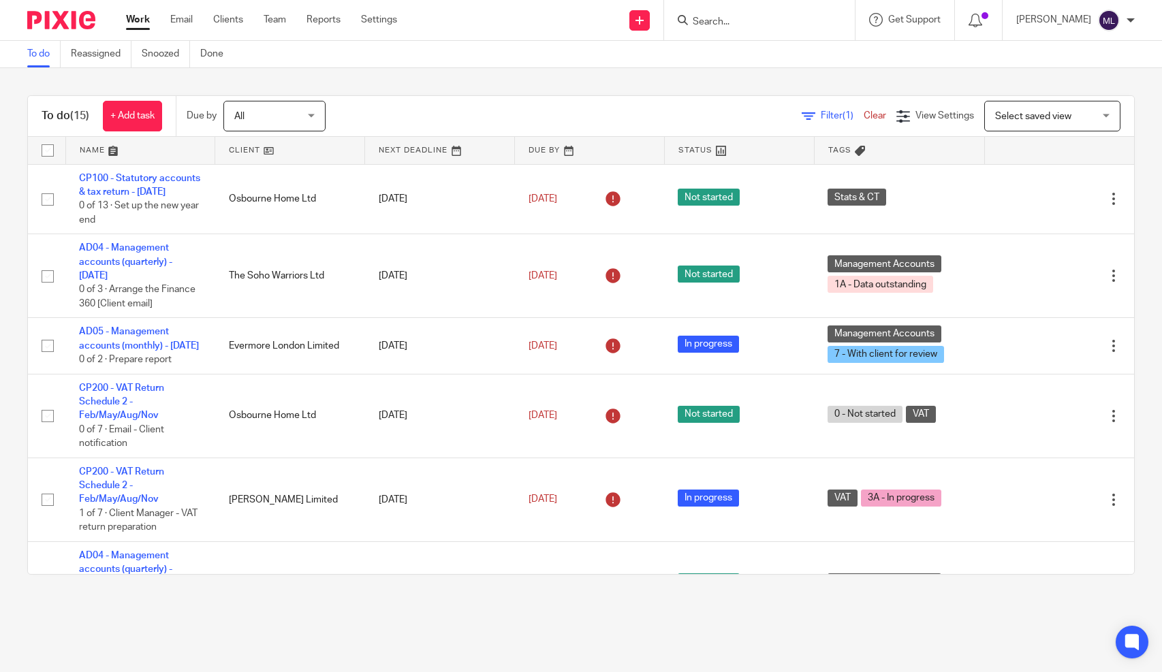 This screenshot has width=1162, height=672. I want to click on span: 0 of 2 · Prepare report, so click(125, 360).